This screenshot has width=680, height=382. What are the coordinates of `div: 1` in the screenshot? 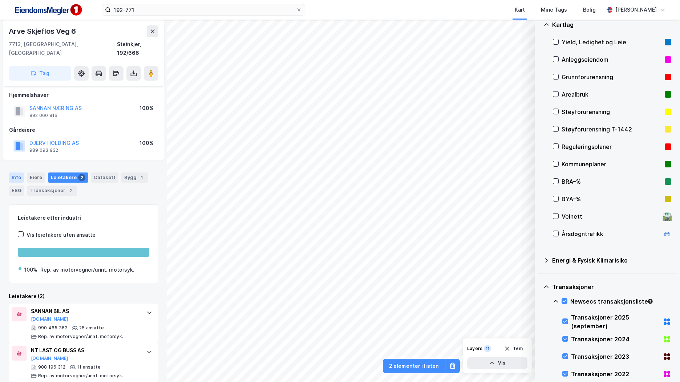 It's located at (142, 178).